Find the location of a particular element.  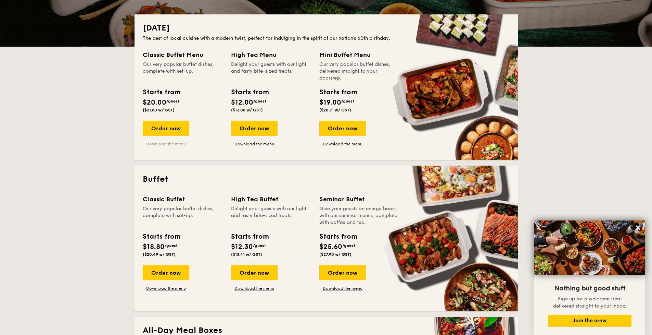

span: $20.00 is located at coordinates (154, 102).